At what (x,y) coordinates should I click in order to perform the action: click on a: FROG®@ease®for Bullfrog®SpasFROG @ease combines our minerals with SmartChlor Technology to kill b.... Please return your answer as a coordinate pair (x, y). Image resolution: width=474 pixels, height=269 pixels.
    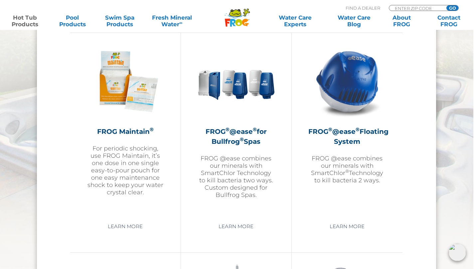
    Looking at the image, I should click on (236, 129).